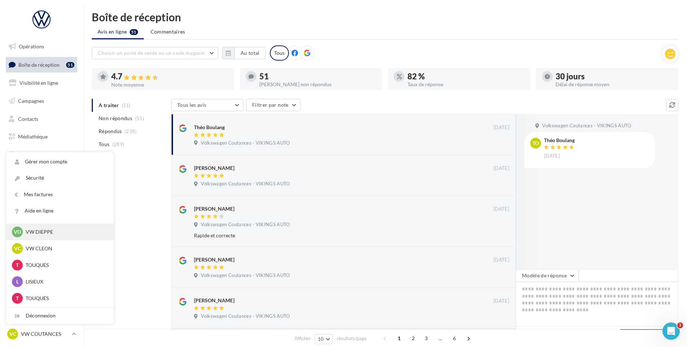 Image resolution: width=687 pixels, height=347 pixels. Describe the element at coordinates (351, 339) in the screenshot. I see `span: résultats/page` at that location.